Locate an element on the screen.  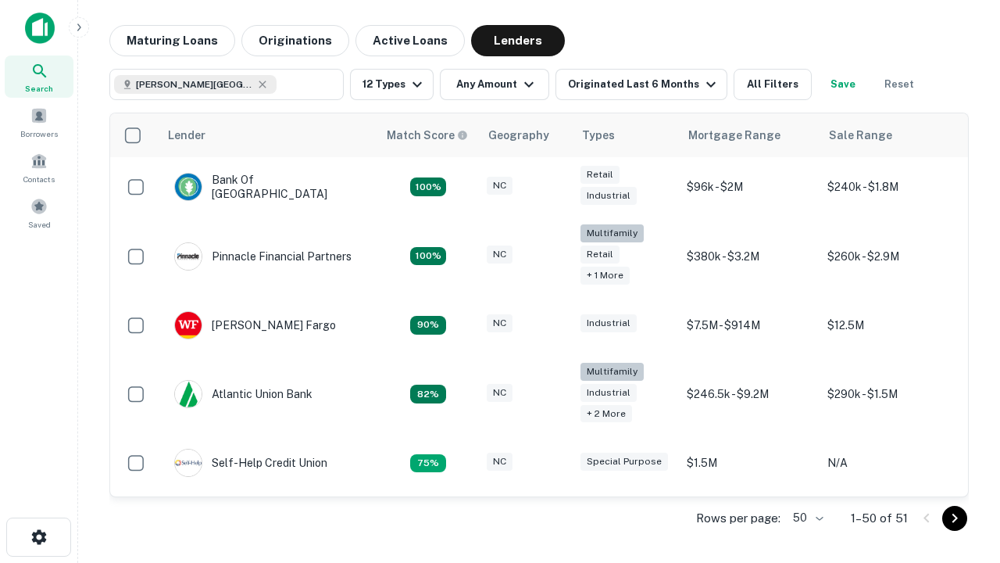
div: + 1 more is located at coordinates (605, 275).